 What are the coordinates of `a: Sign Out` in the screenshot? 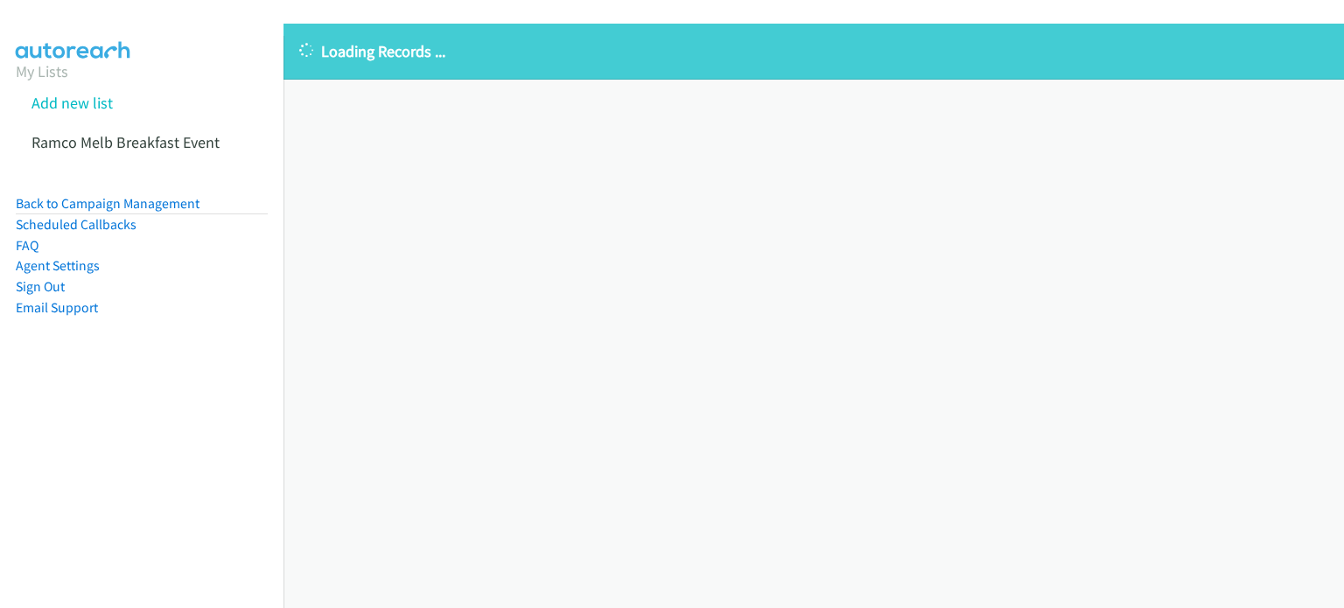 It's located at (40, 286).